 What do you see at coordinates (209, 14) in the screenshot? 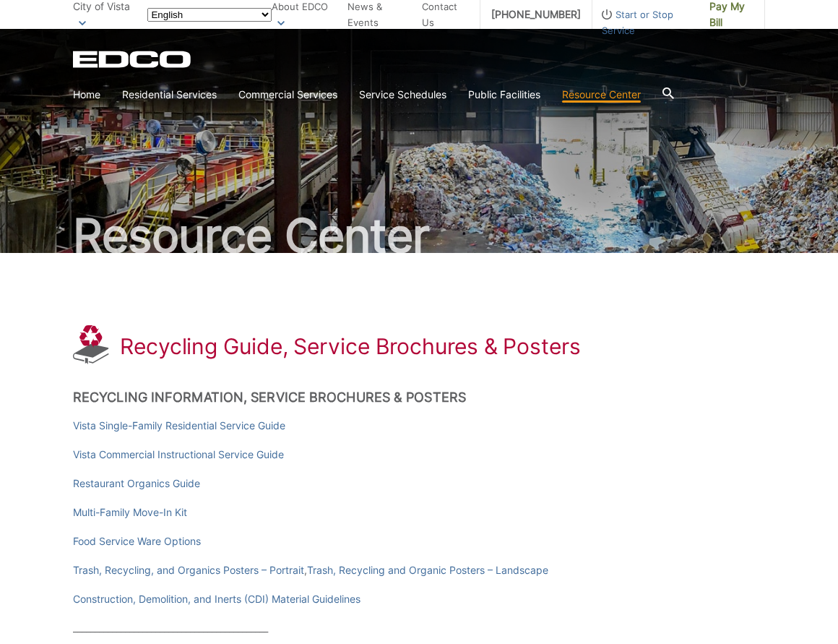
I see `select: Select a language` at bounding box center [209, 14].